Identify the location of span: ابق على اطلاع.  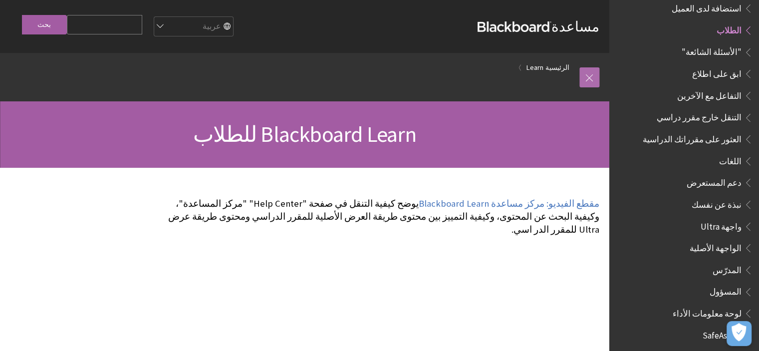
(716, 72).